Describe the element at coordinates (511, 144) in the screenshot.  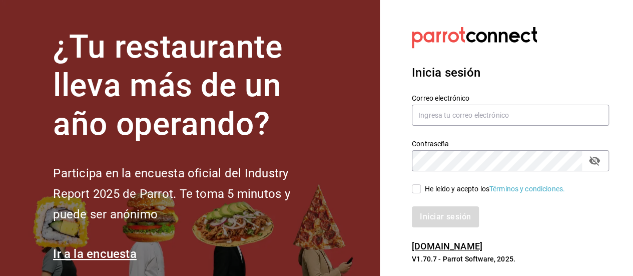
I see `label: Contraseña` at that location.